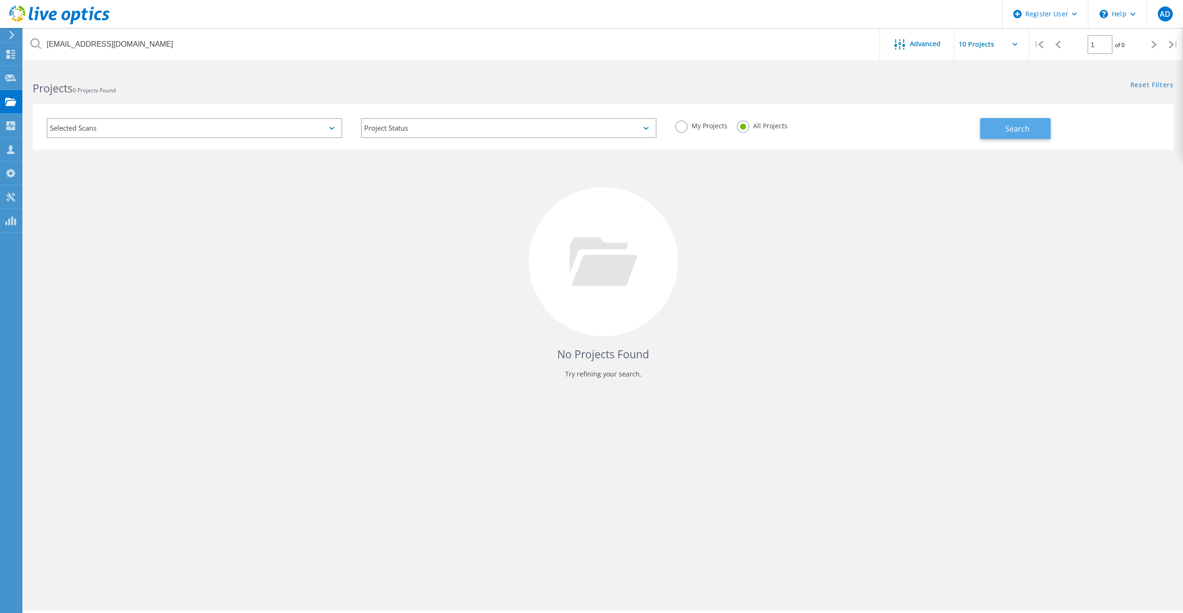  What do you see at coordinates (53, 88) in the screenshot?
I see `b: Projects` at bounding box center [53, 88].